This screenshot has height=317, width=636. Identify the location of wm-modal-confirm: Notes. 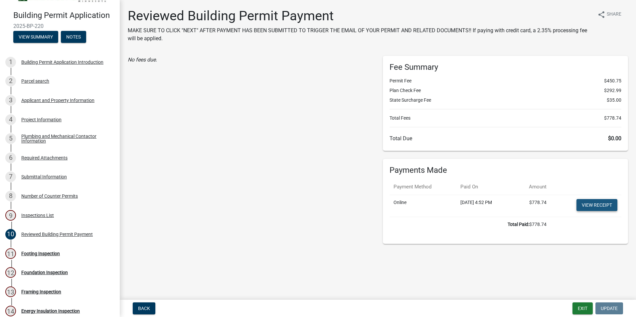
(74, 37).